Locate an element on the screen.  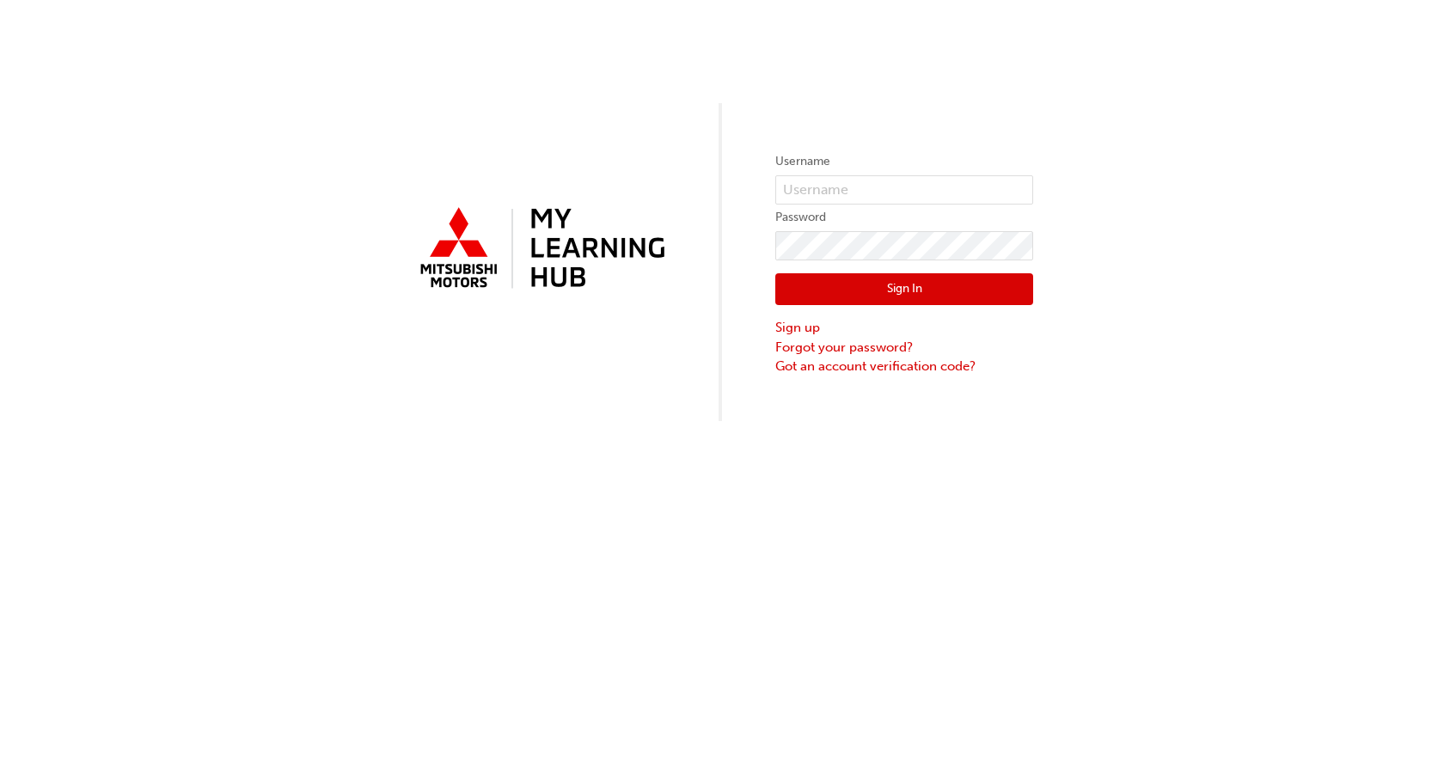
button: Sign In is located at coordinates (904, 290).